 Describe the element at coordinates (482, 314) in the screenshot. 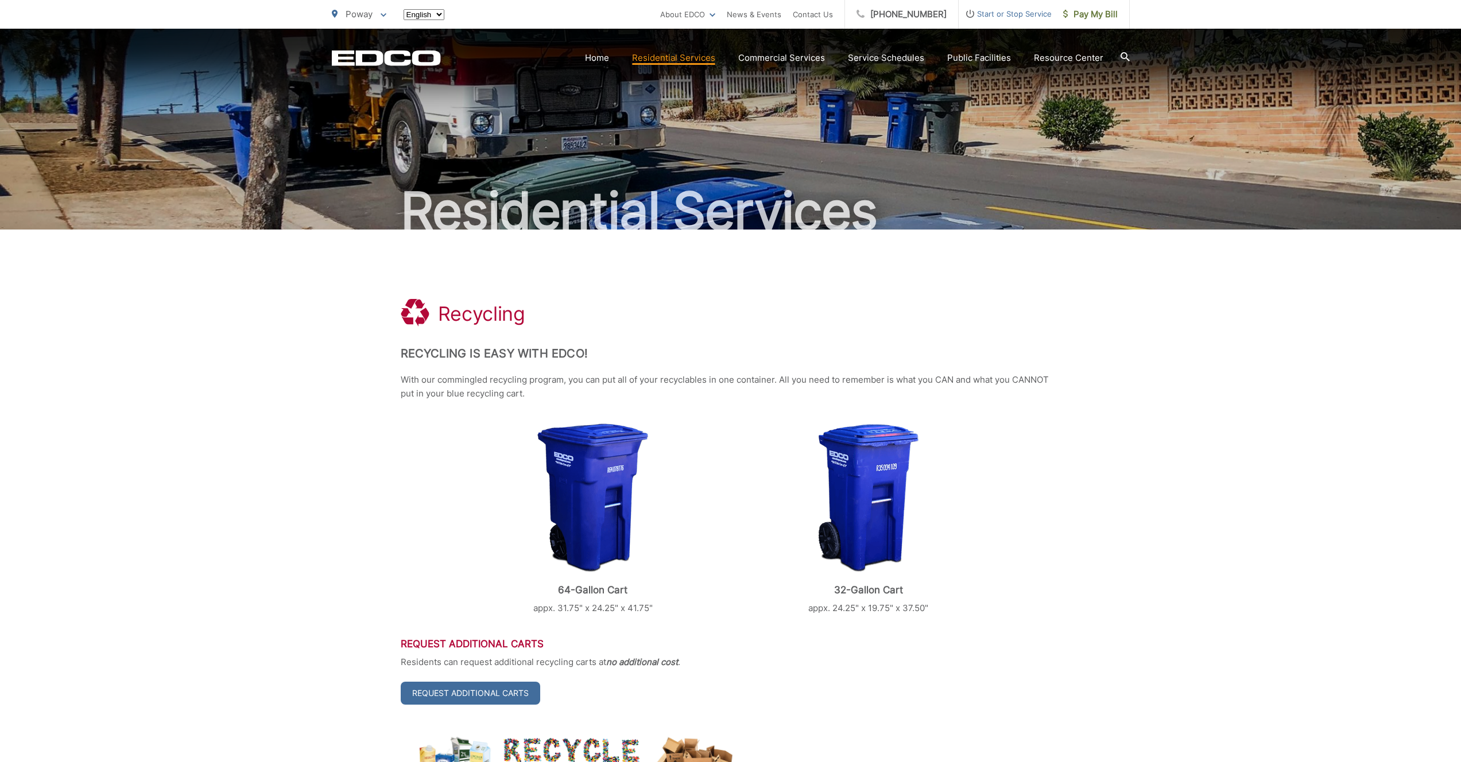

I see `h1: Recycling` at that location.